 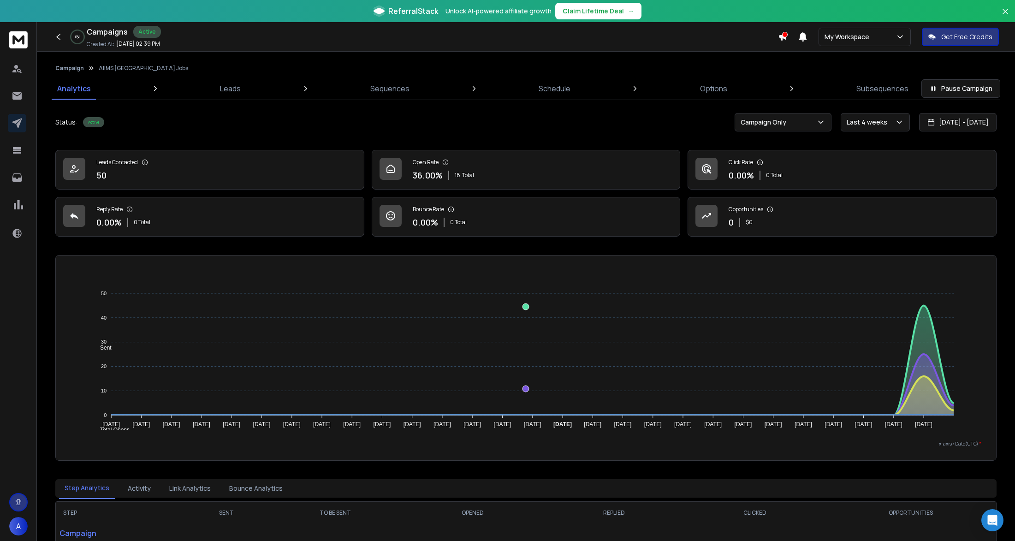 I want to click on p: Last 4 weeks, so click(x=869, y=122).